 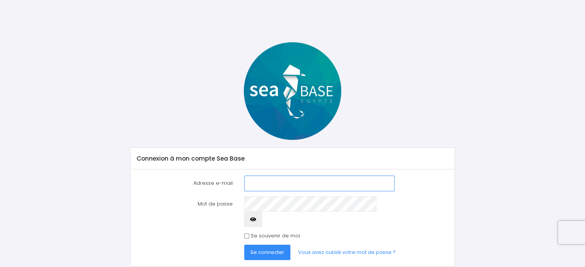 I want to click on label: Se souvenir de moi, so click(x=275, y=236).